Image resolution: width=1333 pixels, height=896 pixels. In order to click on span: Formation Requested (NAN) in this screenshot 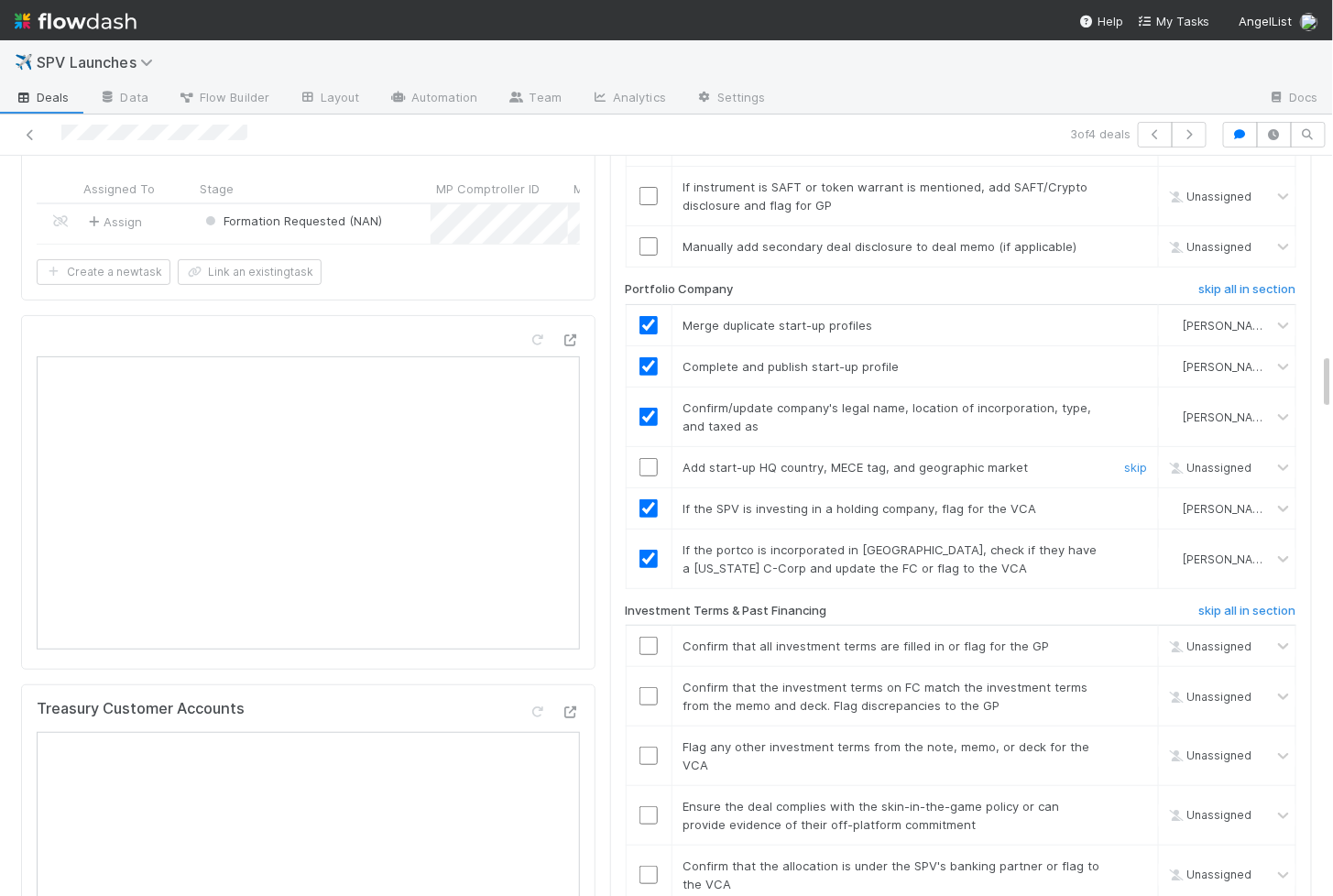, I will do `click(292, 221)`.